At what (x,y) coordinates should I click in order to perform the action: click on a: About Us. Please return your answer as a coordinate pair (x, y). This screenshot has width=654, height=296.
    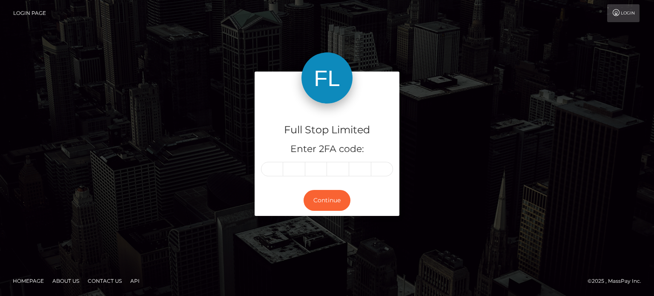
    Looking at the image, I should click on (66, 281).